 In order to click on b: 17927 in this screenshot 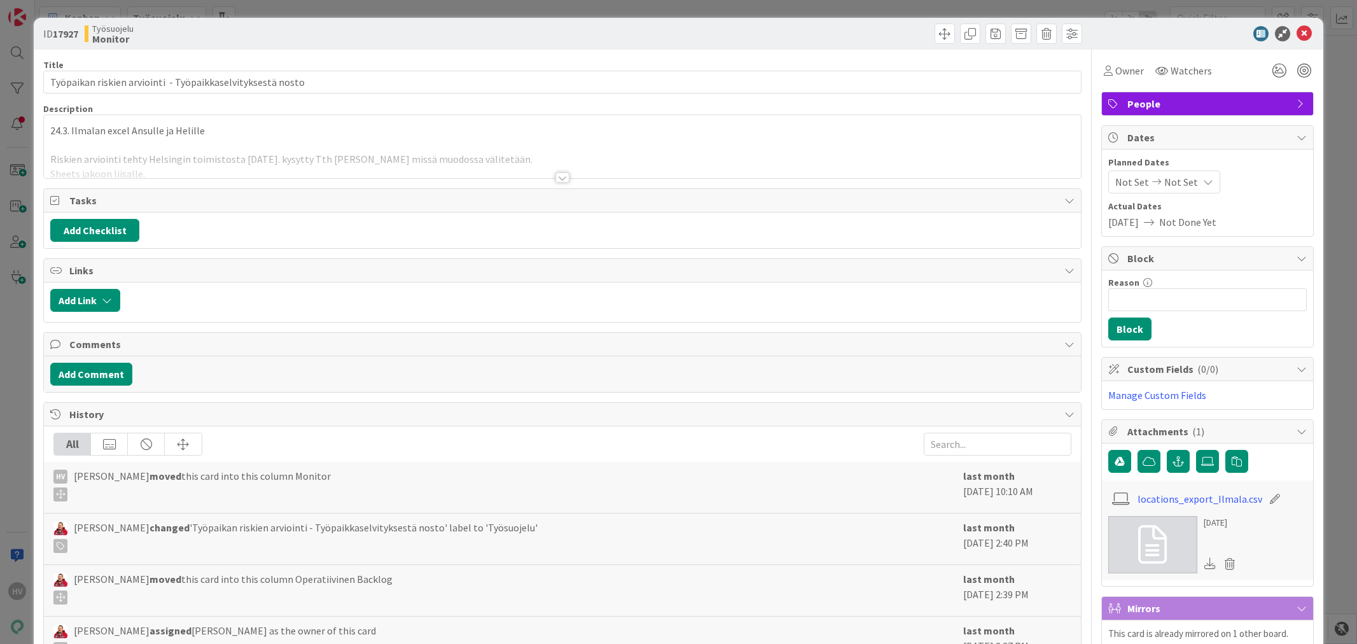, I will do `click(66, 34)`.